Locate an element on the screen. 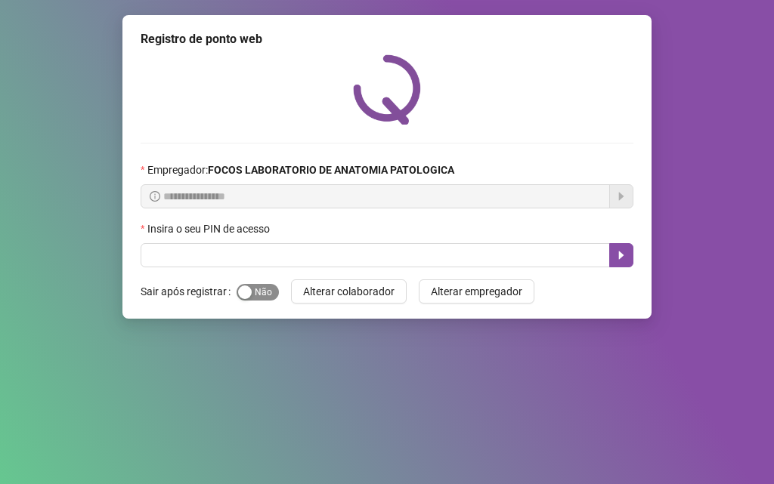 This screenshot has height=484, width=774. span: Empregador : is located at coordinates (301, 170).